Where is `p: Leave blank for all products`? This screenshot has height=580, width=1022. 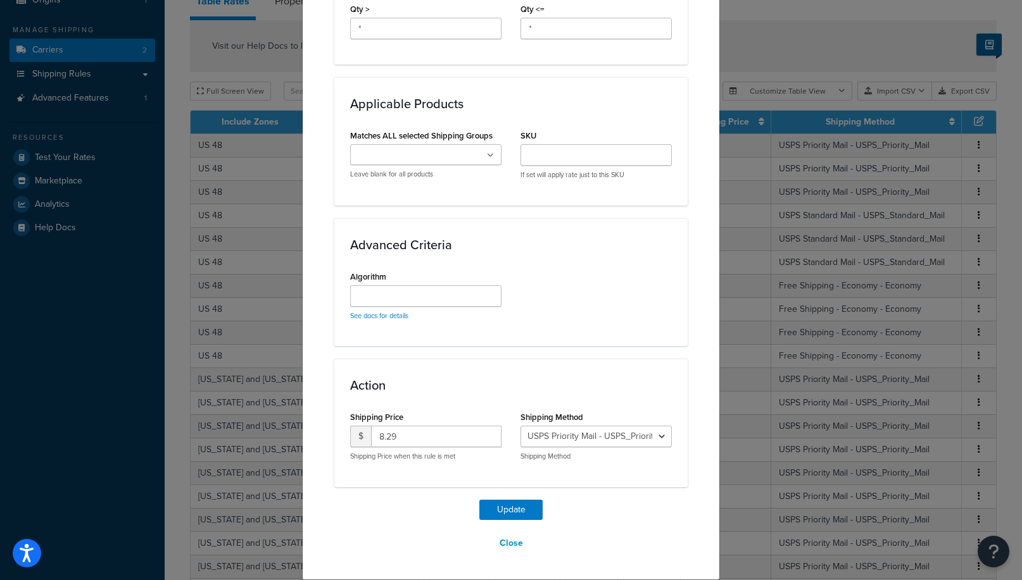
p: Leave blank for all products is located at coordinates (425, 174).